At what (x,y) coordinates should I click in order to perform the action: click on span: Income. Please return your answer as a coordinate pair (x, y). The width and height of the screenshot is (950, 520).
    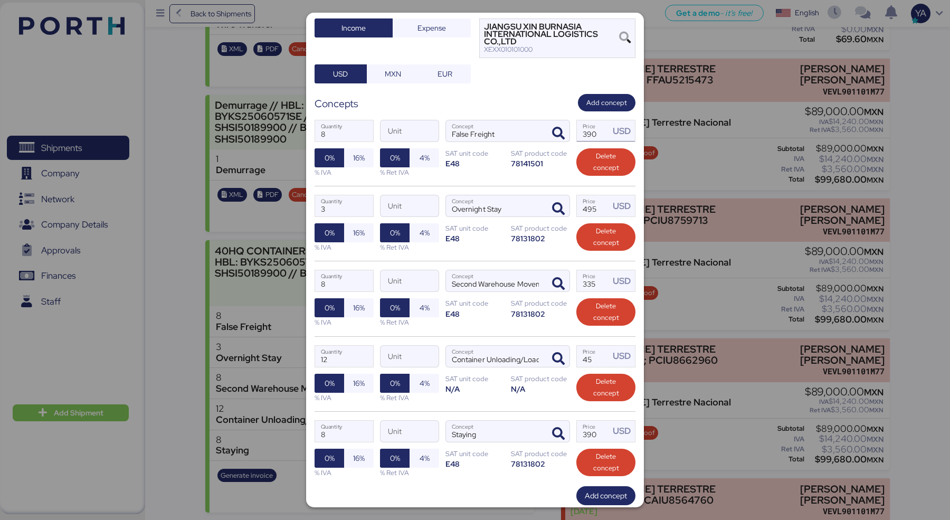
    Looking at the image, I should click on (354, 28).